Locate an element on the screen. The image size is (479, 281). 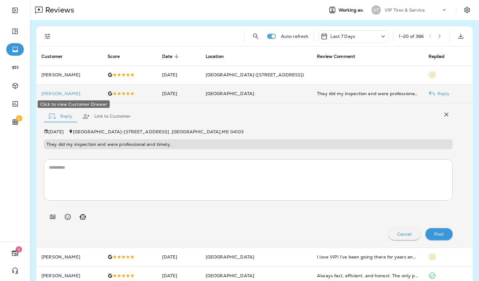
p: Post is located at coordinates (439, 234).